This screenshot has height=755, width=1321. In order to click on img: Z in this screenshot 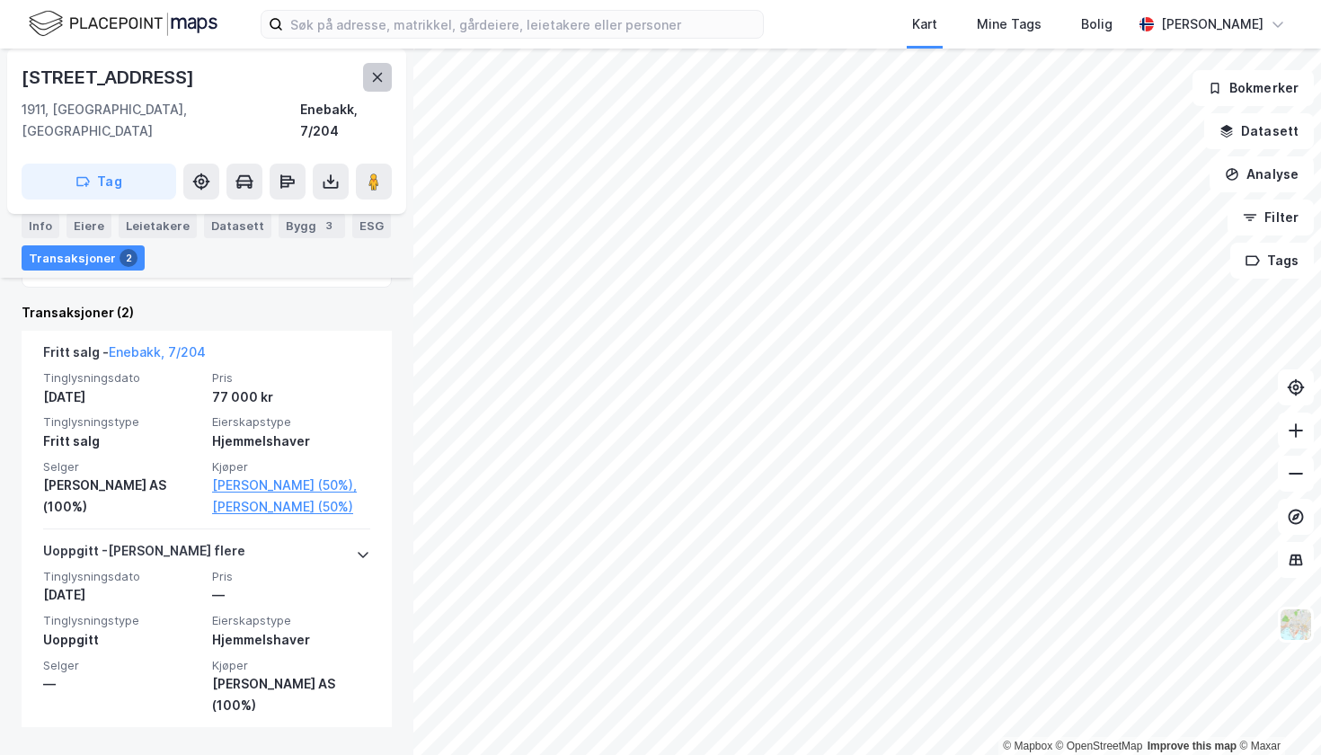, I will do `click(1295, 624)`.